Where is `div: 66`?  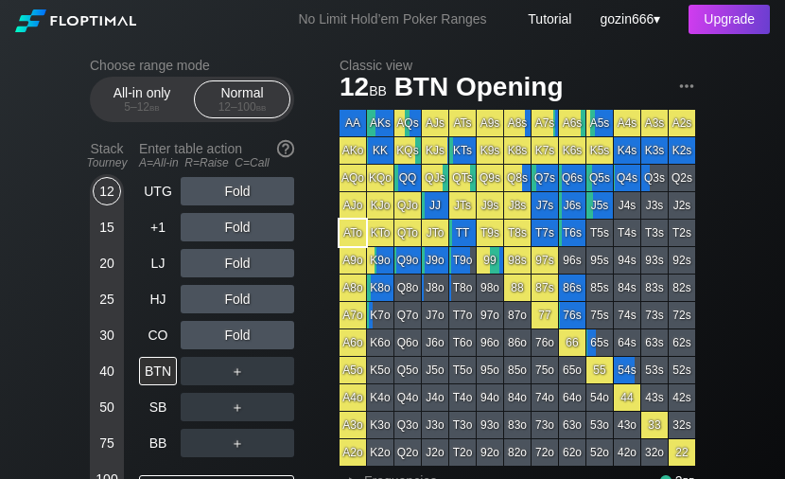
div: 66 is located at coordinates (572, 342).